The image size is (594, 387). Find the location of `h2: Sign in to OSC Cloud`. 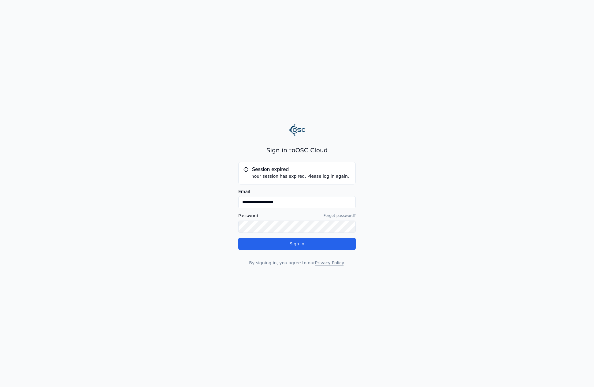

h2: Sign in to OSC Cloud is located at coordinates (297, 150).